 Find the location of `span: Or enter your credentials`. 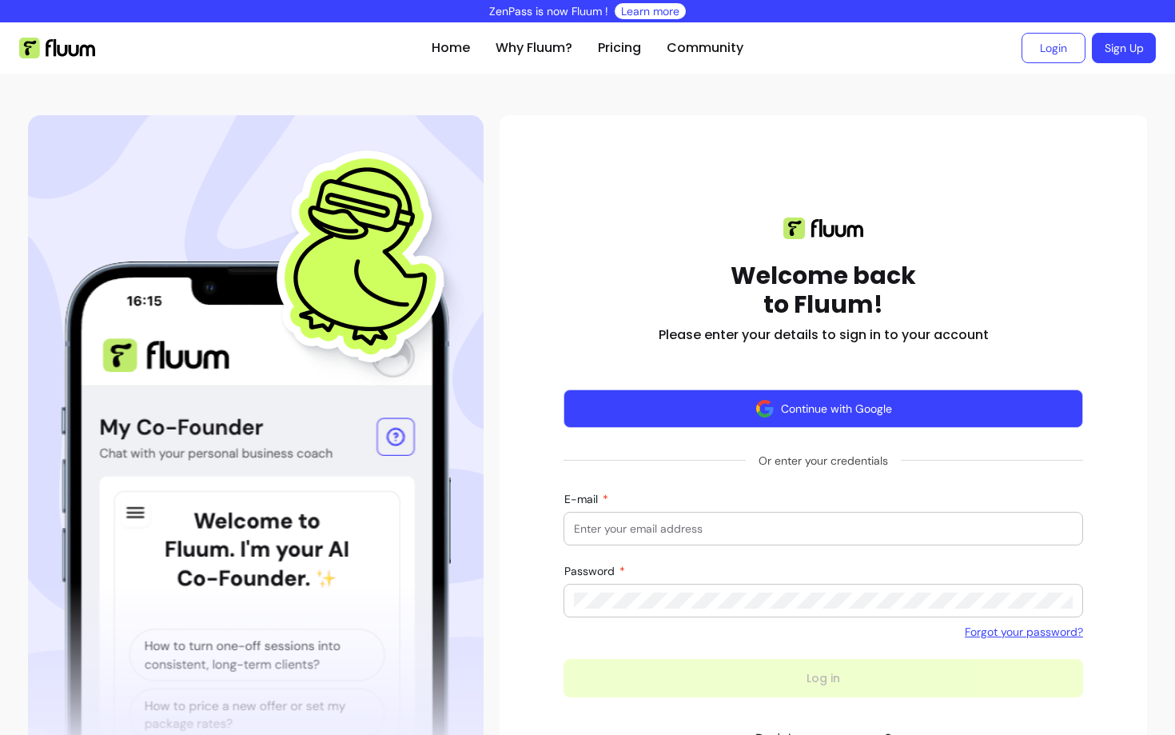

span: Or enter your credentials is located at coordinates (823, 460).